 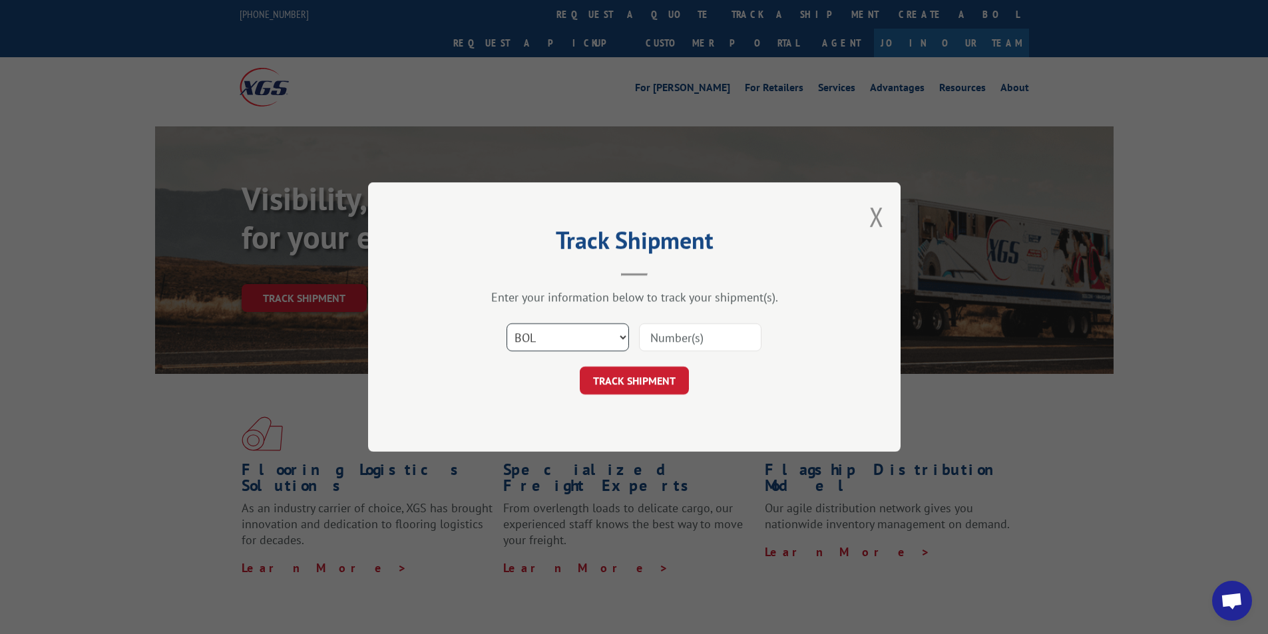 I want to click on input: Number(s), so click(x=700, y=337).